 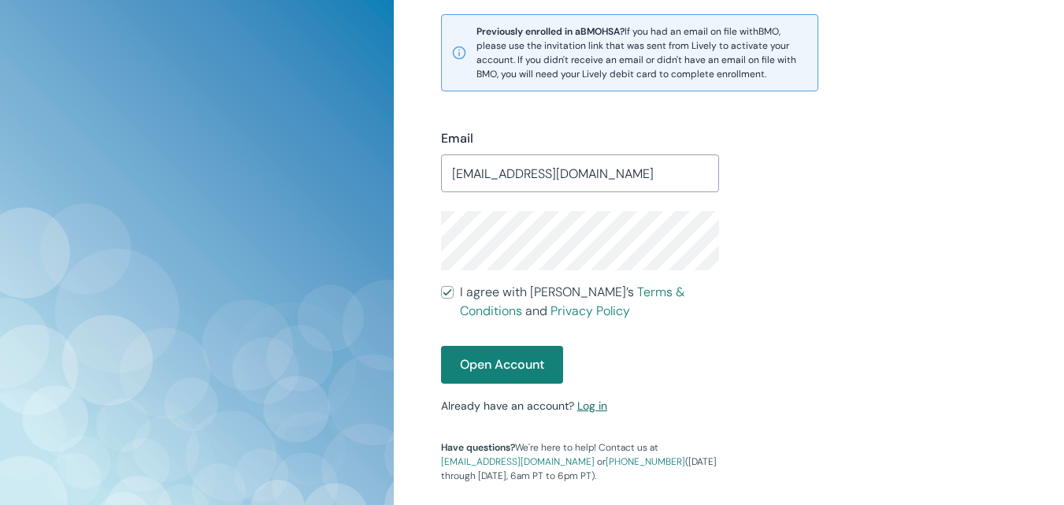 What do you see at coordinates (502, 365) in the screenshot?
I see `button: Open Account` at bounding box center [502, 365].